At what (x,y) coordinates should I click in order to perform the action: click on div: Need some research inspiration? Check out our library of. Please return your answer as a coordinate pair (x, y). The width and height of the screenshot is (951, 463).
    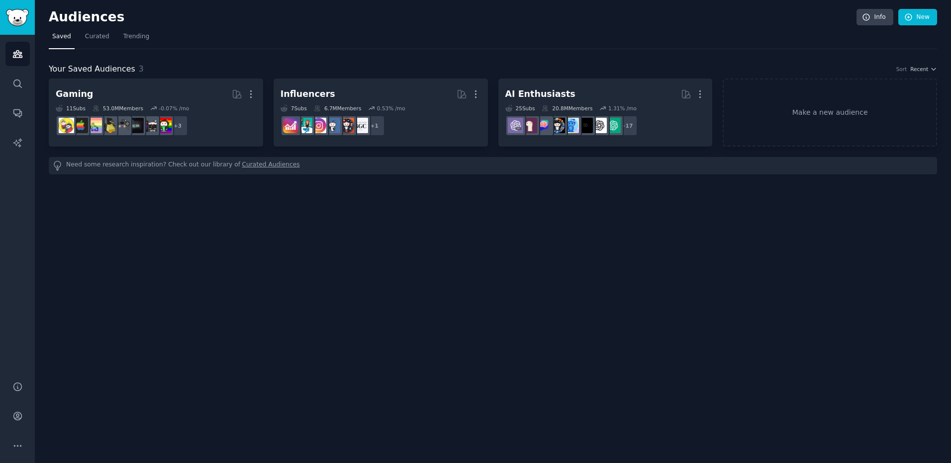
    Looking at the image, I should click on (493, 166).